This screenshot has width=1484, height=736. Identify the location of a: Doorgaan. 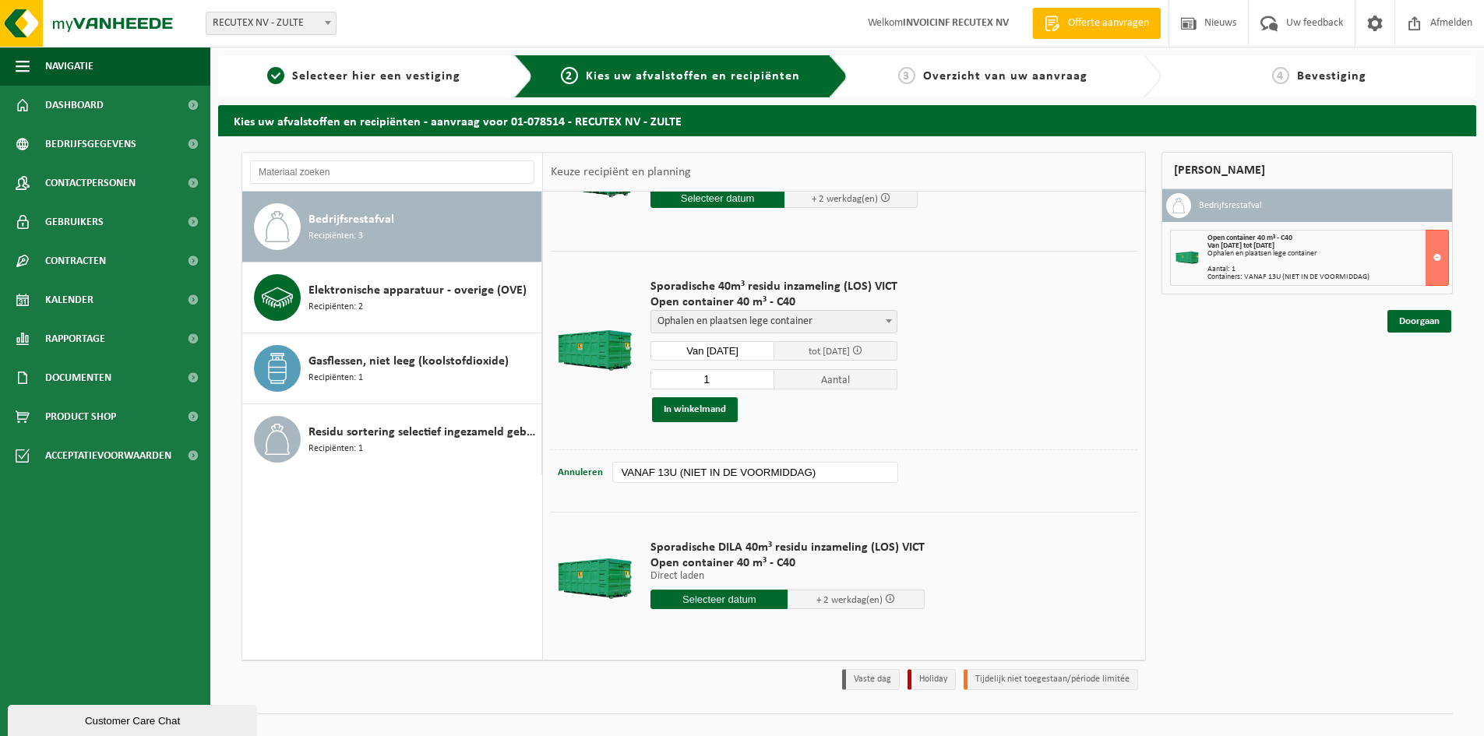
(1419, 321).